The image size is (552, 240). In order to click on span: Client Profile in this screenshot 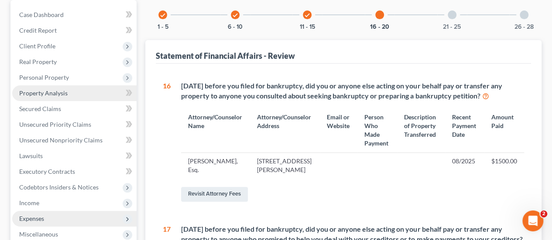, I will do `click(37, 46)`.